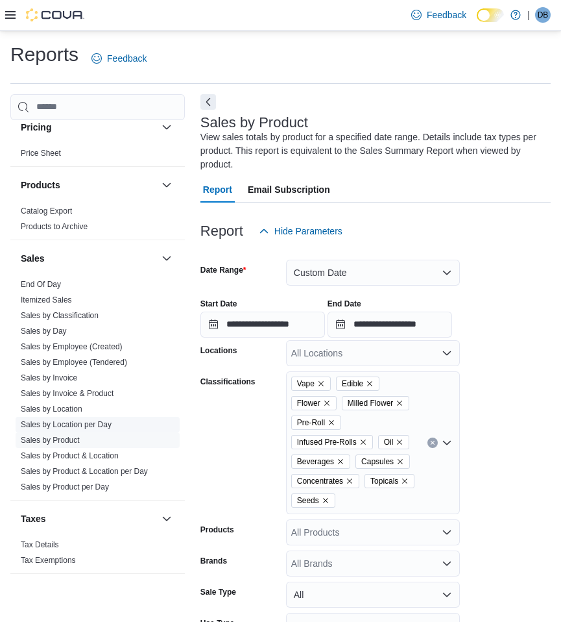 This screenshot has height=622, width=561. What do you see at coordinates (33, 519) in the screenshot?
I see `h3: Taxes` at bounding box center [33, 519].